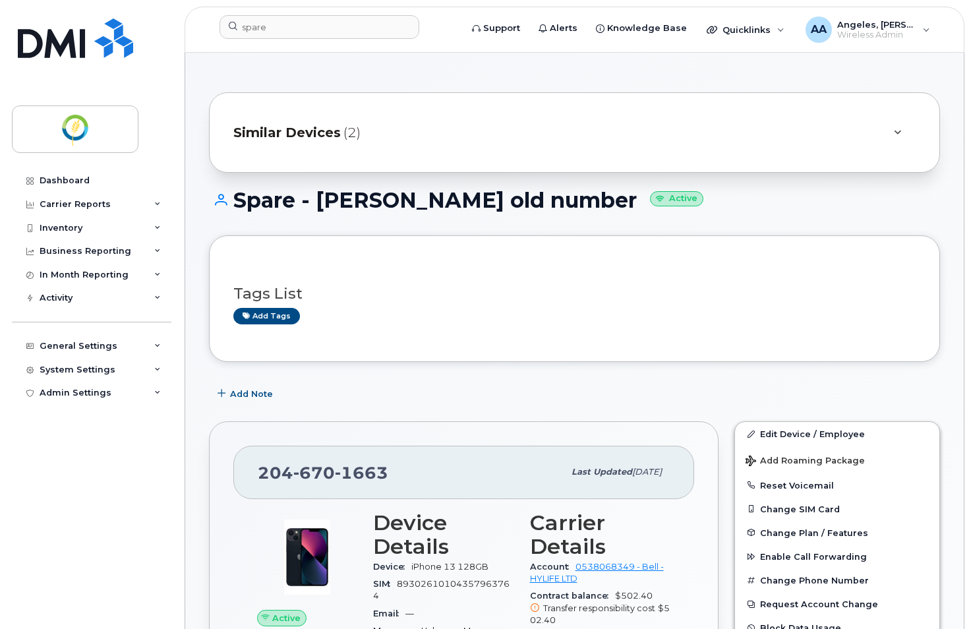 The width and height of the screenshot is (971, 629). Describe the element at coordinates (837, 459) in the screenshot. I see `button: Add Roaming Package` at that location.